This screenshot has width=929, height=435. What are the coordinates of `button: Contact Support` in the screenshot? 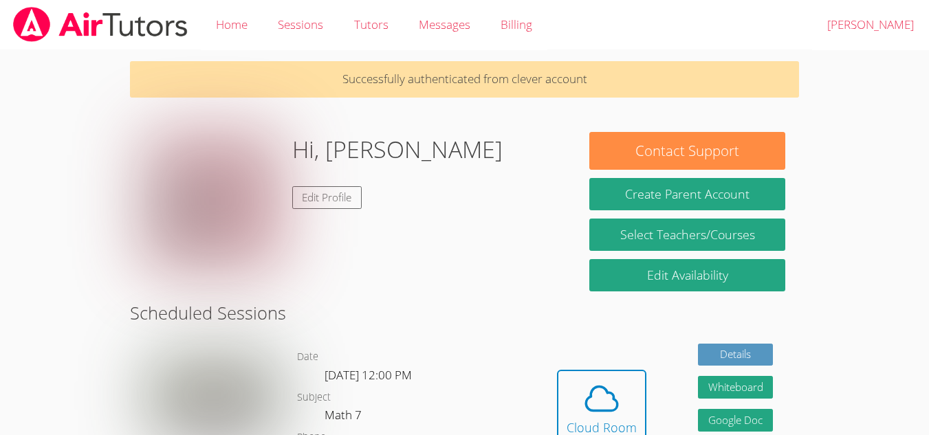 It's located at (687, 151).